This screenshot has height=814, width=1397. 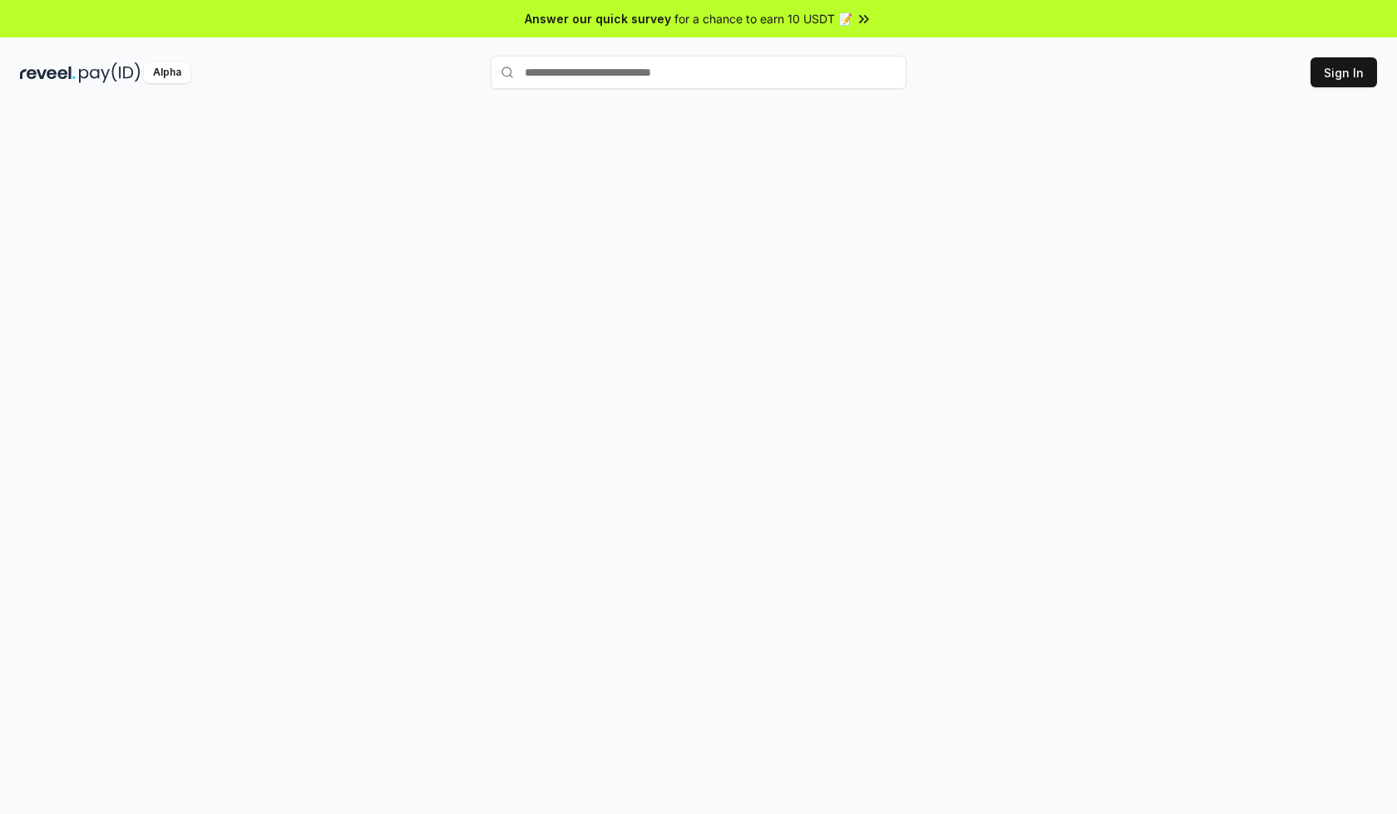 What do you see at coordinates (47, 72) in the screenshot?
I see `img: reveel_dark` at bounding box center [47, 72].